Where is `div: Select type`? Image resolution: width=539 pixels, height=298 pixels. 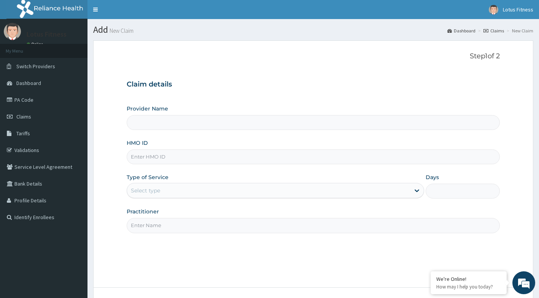 div: Select type is located at coordinates (145, 190).